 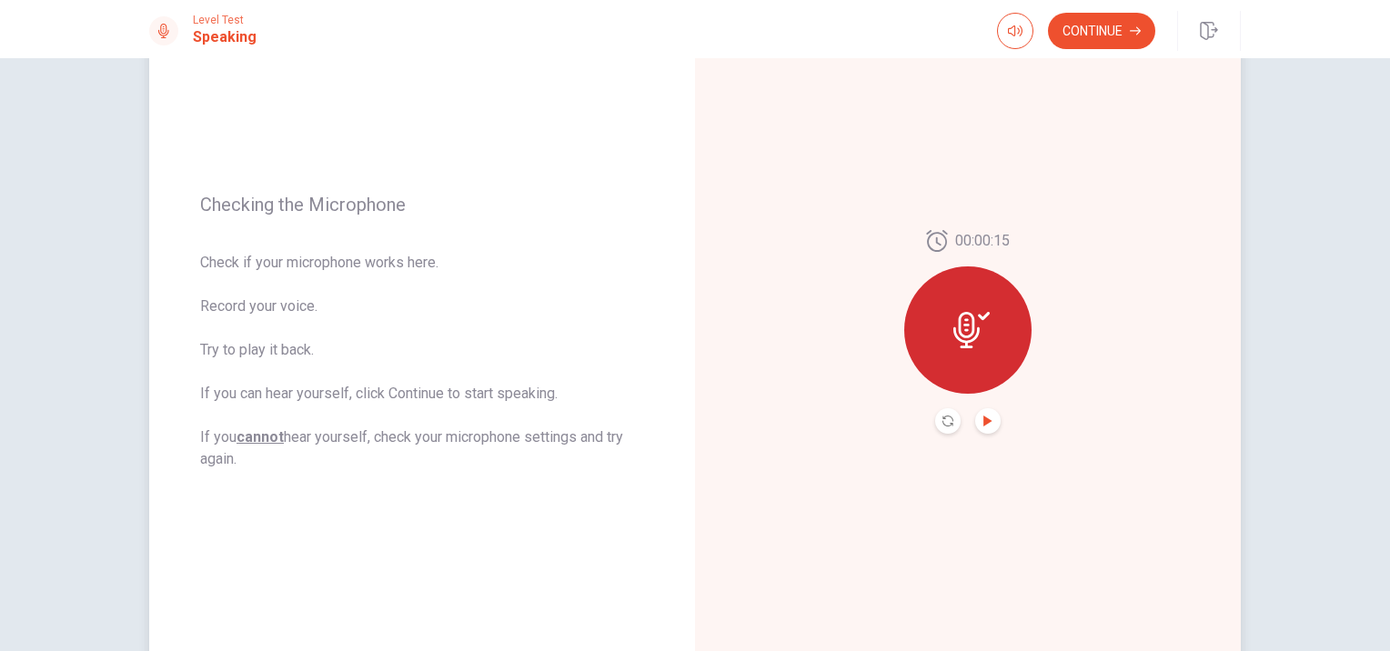 I want to click on u: cannot, so click(x=260, y=437).